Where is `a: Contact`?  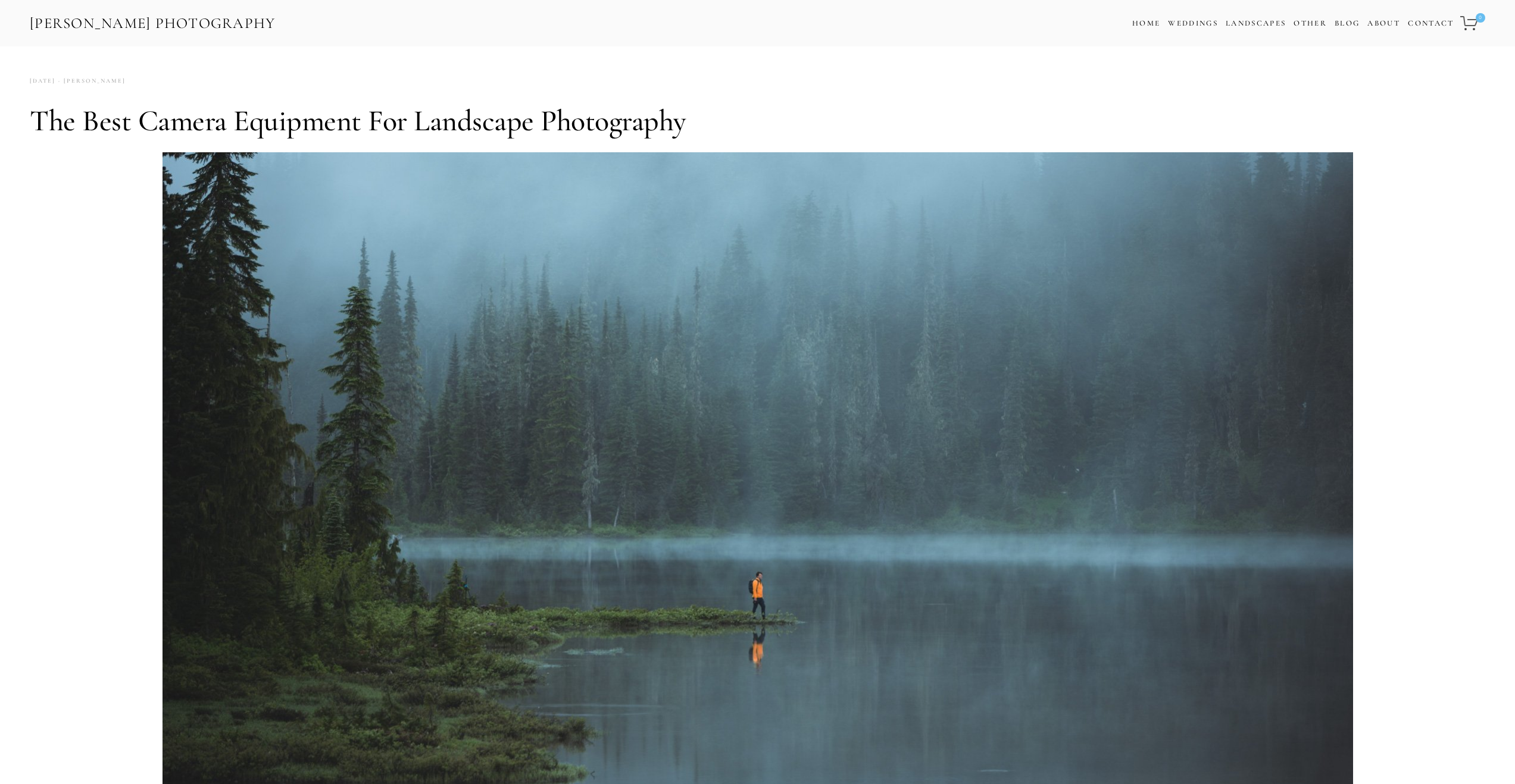
a: Contact is located at coordinates (1430, 23).